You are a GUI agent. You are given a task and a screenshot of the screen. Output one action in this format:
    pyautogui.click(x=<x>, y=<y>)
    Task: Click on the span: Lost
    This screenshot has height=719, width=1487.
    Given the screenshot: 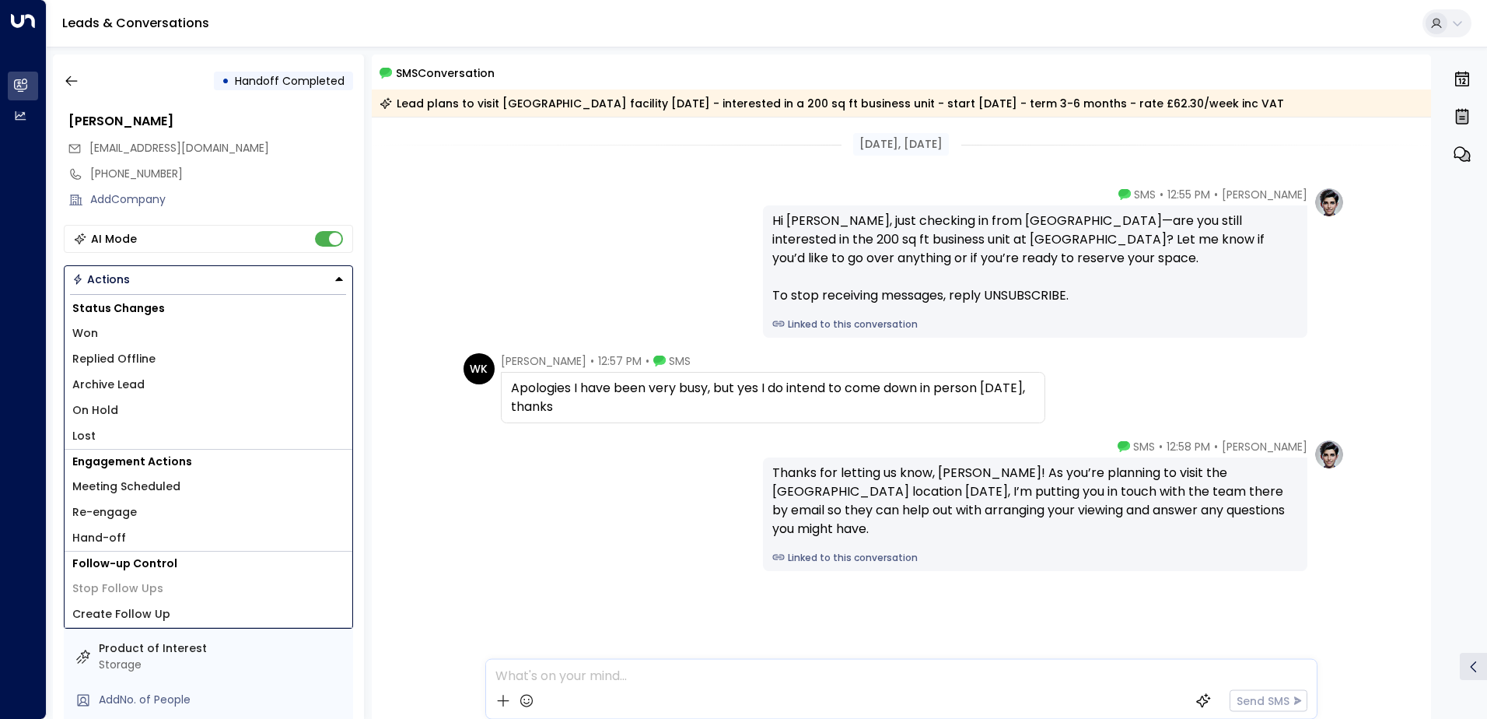 What is the action you would take?
    pyautogui.click(x=84, y=436)
    